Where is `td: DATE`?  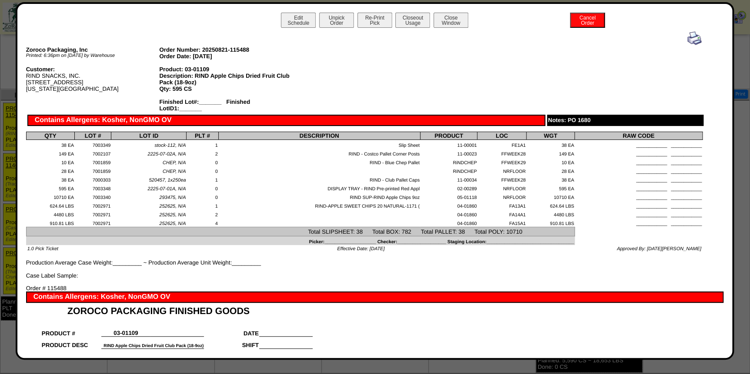
td: DATE is located at coordinates (231, 331).